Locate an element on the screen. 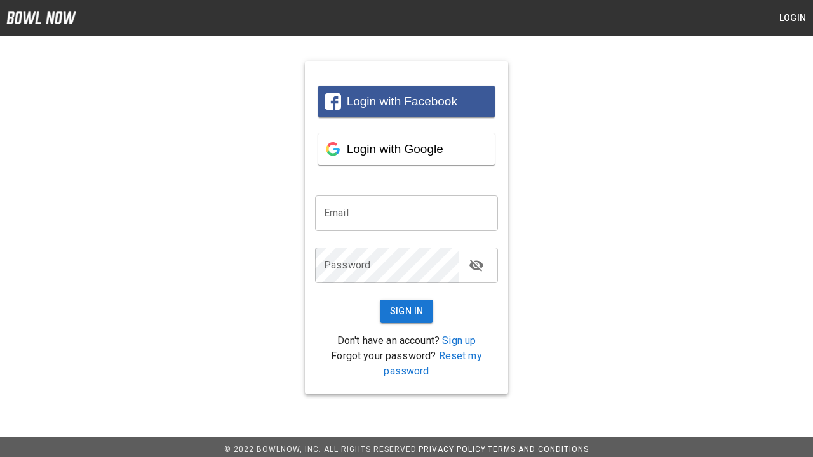 The height and width of the screenshot is (457, 813). button: Login with Facebook is located at coordinates (406, 102).